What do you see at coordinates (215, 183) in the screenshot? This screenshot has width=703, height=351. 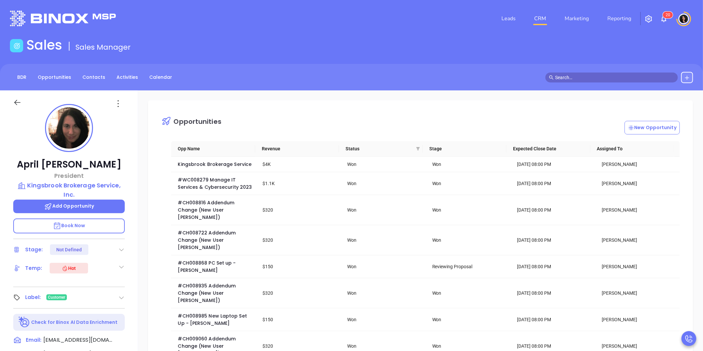 I see `a: #WC008279 Manage IT Services & Cybersecurity 2023` at bounding box center [215, 183].